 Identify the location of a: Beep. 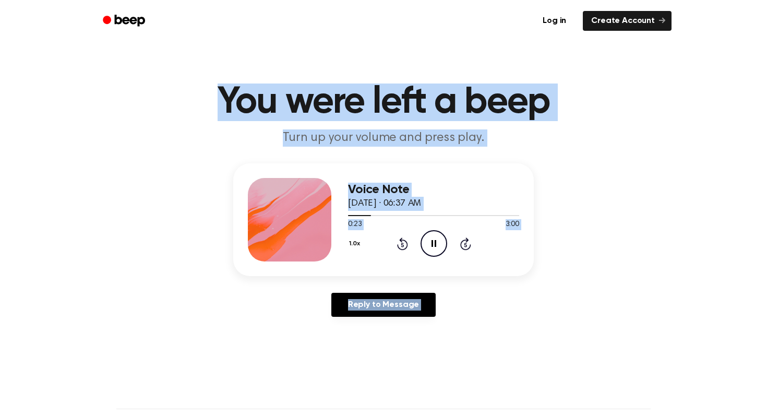
(125, 21).